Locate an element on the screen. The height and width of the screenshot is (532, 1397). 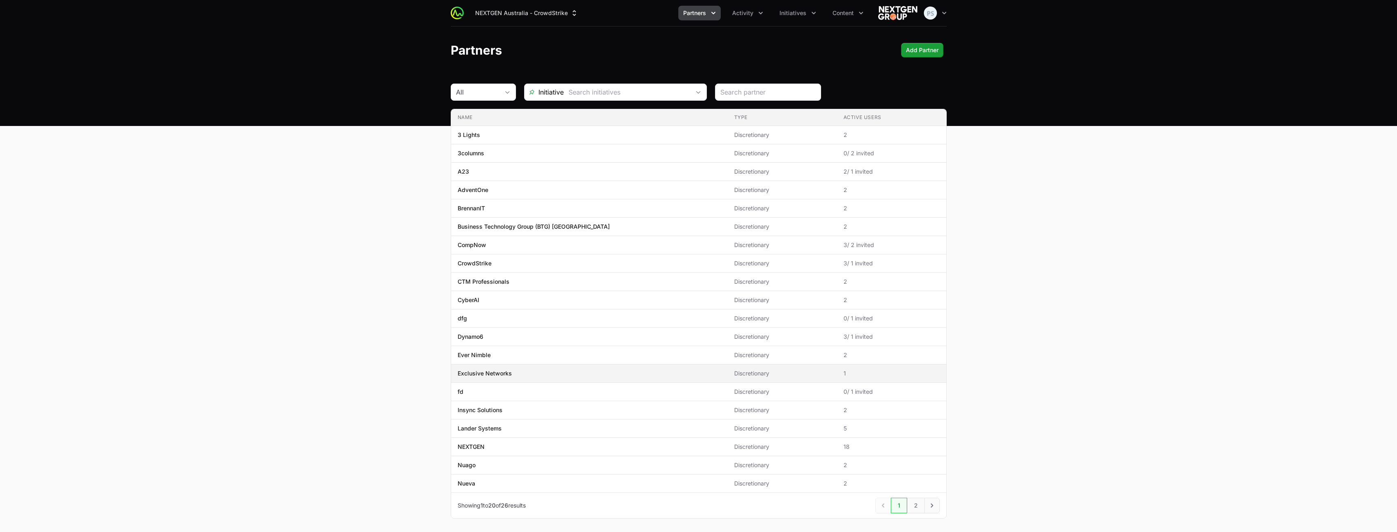
p: Ever Nimble is located at coordinates (474, 355).